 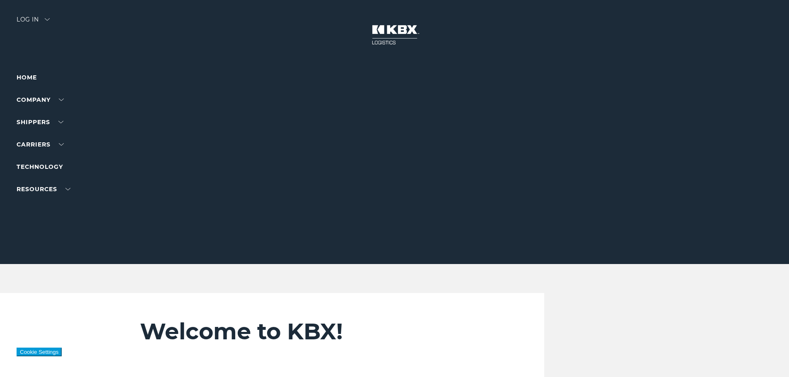 I want to click on h2: Welcome to KBX!, so click(x=317, y=332).